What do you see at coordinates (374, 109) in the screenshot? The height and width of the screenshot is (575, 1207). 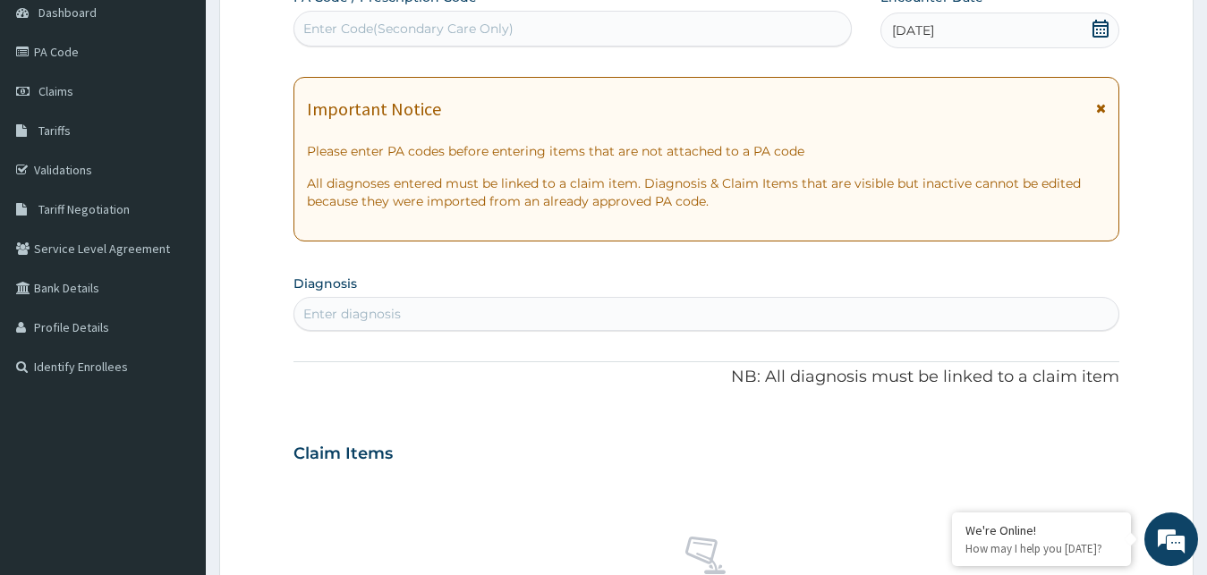 I see `h1: Important Notice` at bounding box center [374, 109].